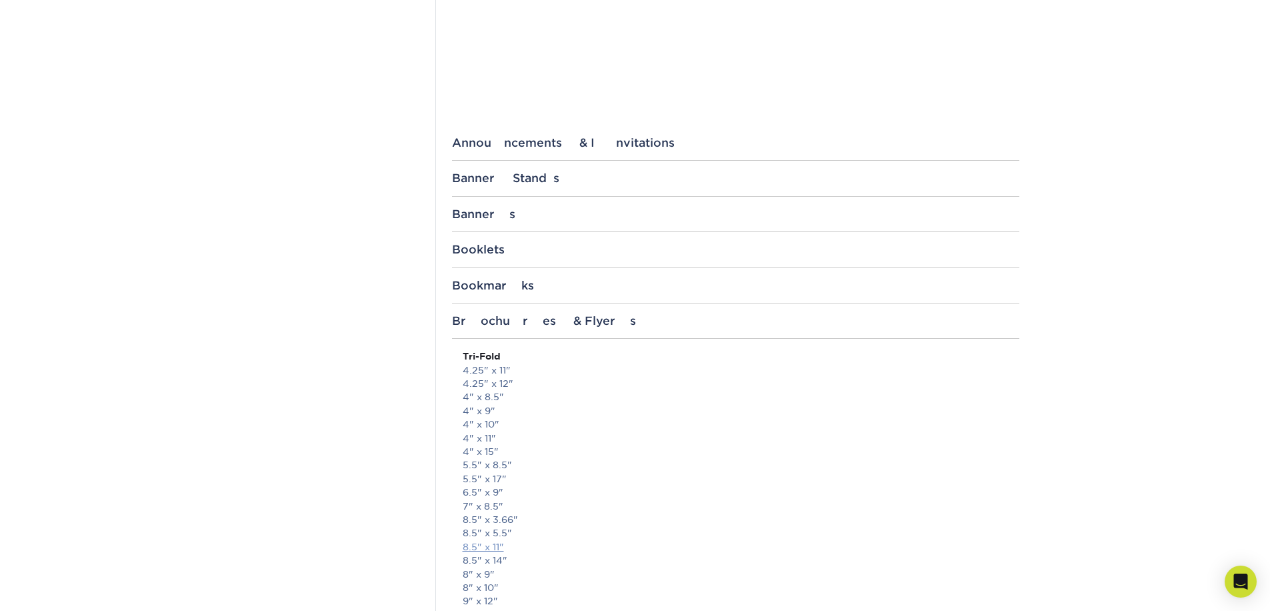 The image size is (1270, 611). Describe the element at coordinates (483, 492) in the screenshot. I see `a: 6.5" x 9"` at that location.